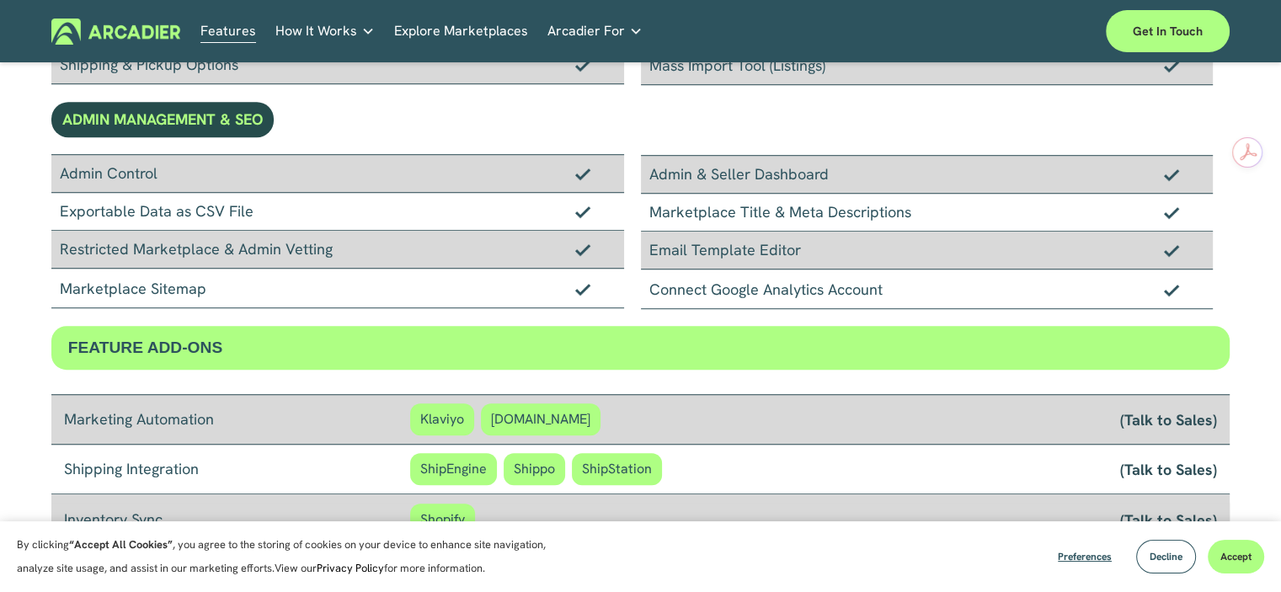 Image resolution: width=1281 pixels, height=592 pixels. I want to click on div: Shipping Integration, so click(237, 469).